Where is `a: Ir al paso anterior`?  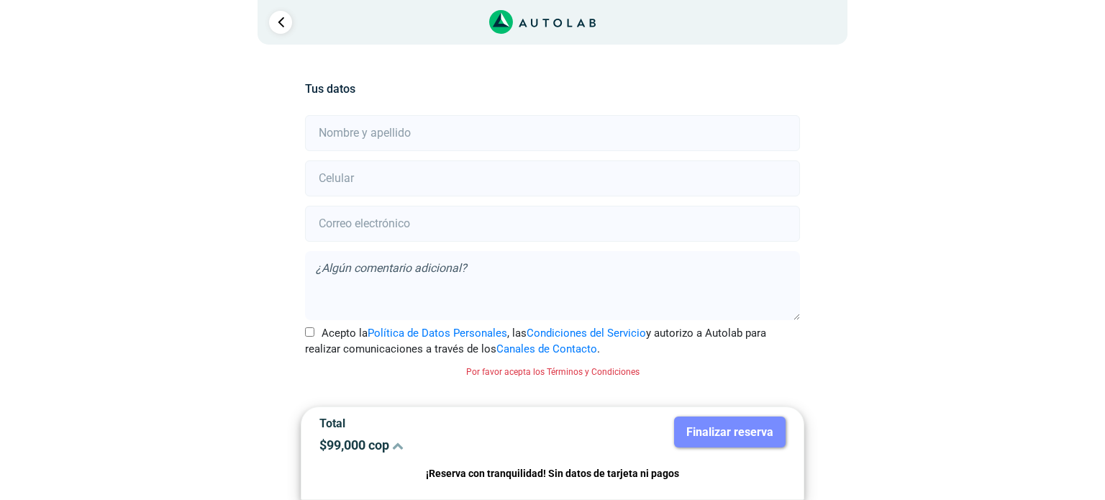
a: Ir al paso anterior is located at coordinates (281, 22).